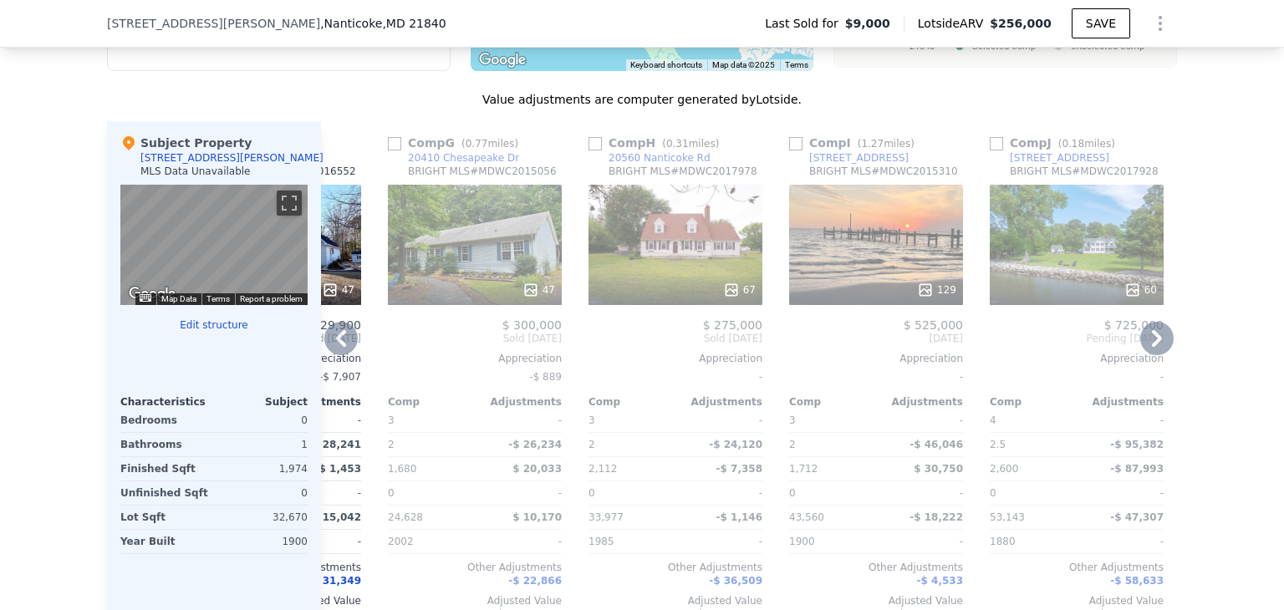  I want to click on span: $ 30,750, so click(938, 469).